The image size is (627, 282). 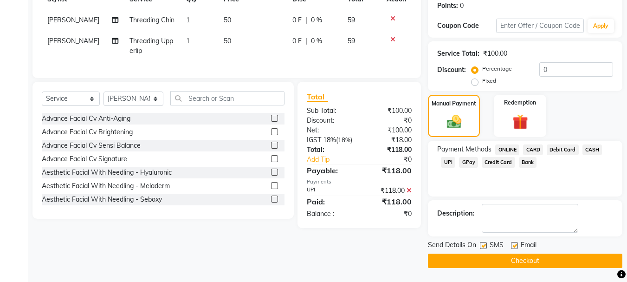 I want to click on label: Percentage, so click(x=497, y=69).